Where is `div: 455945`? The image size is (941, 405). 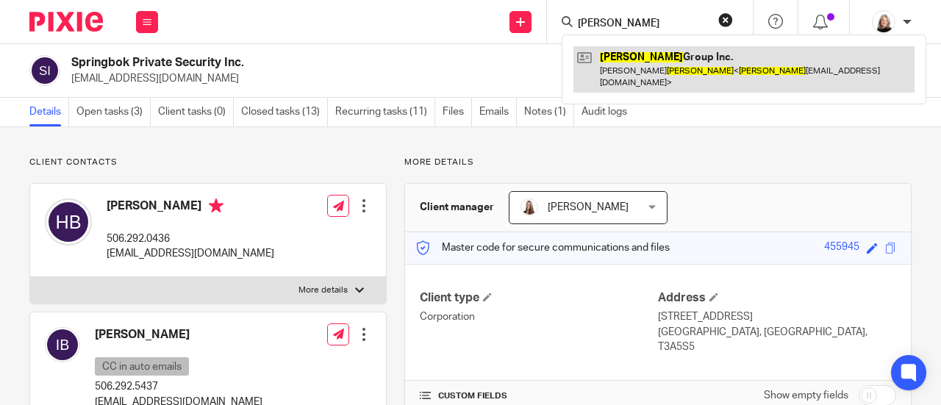 div: 455945 is located at coordinates (841, 248).